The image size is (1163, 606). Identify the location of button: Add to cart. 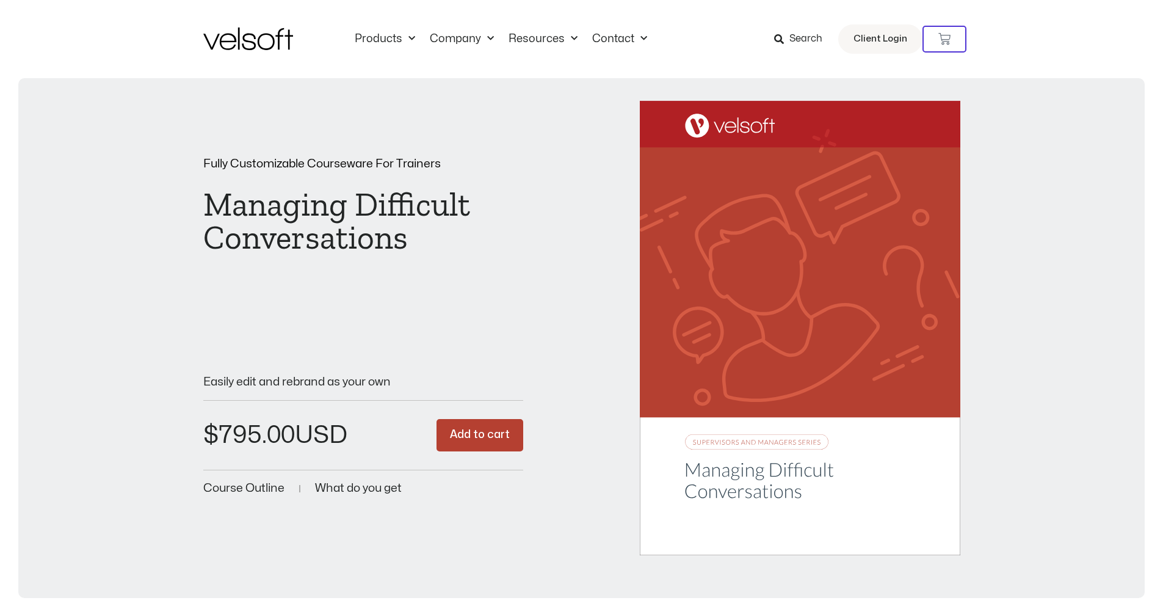
(480, 435).